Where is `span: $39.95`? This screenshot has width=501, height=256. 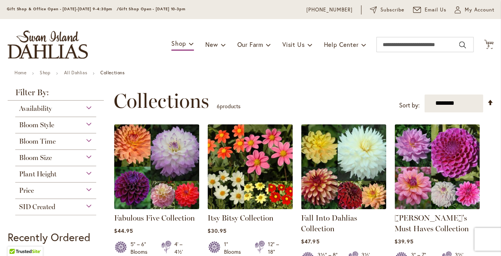
span: $39.95 is located at coordinates (403, 241).